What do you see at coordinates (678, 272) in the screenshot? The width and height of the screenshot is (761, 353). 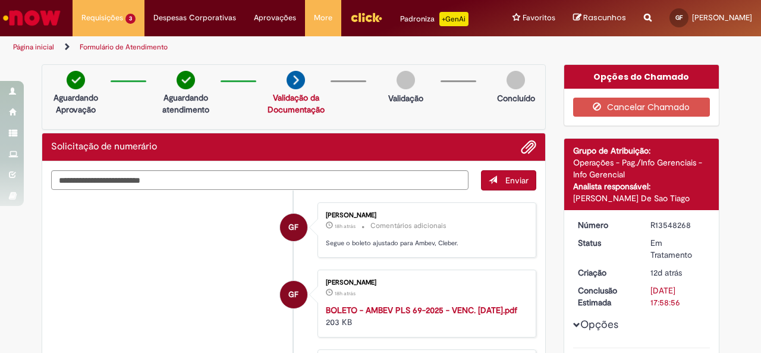 I see `div: 18/09/2025 16:34:00` at bounding box center [678, 272].